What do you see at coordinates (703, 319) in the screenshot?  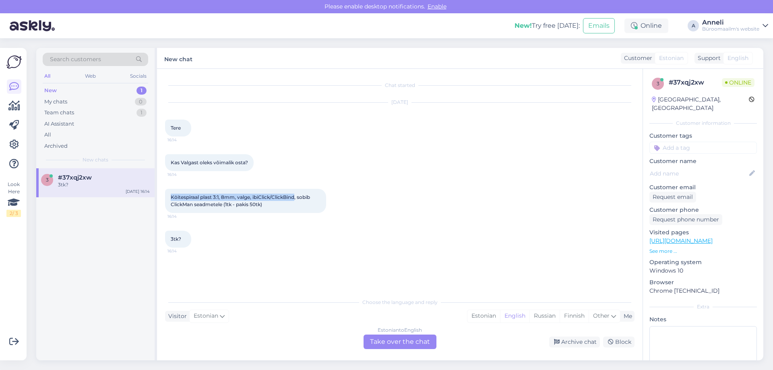 I see `p: Notes` at bounding box center [703, 319].